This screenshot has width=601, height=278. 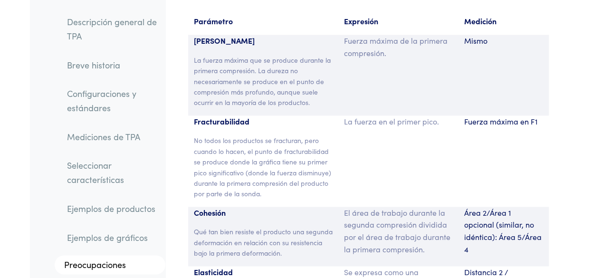 I want to click on font: Elasticidad, so click(x=213, y=272).